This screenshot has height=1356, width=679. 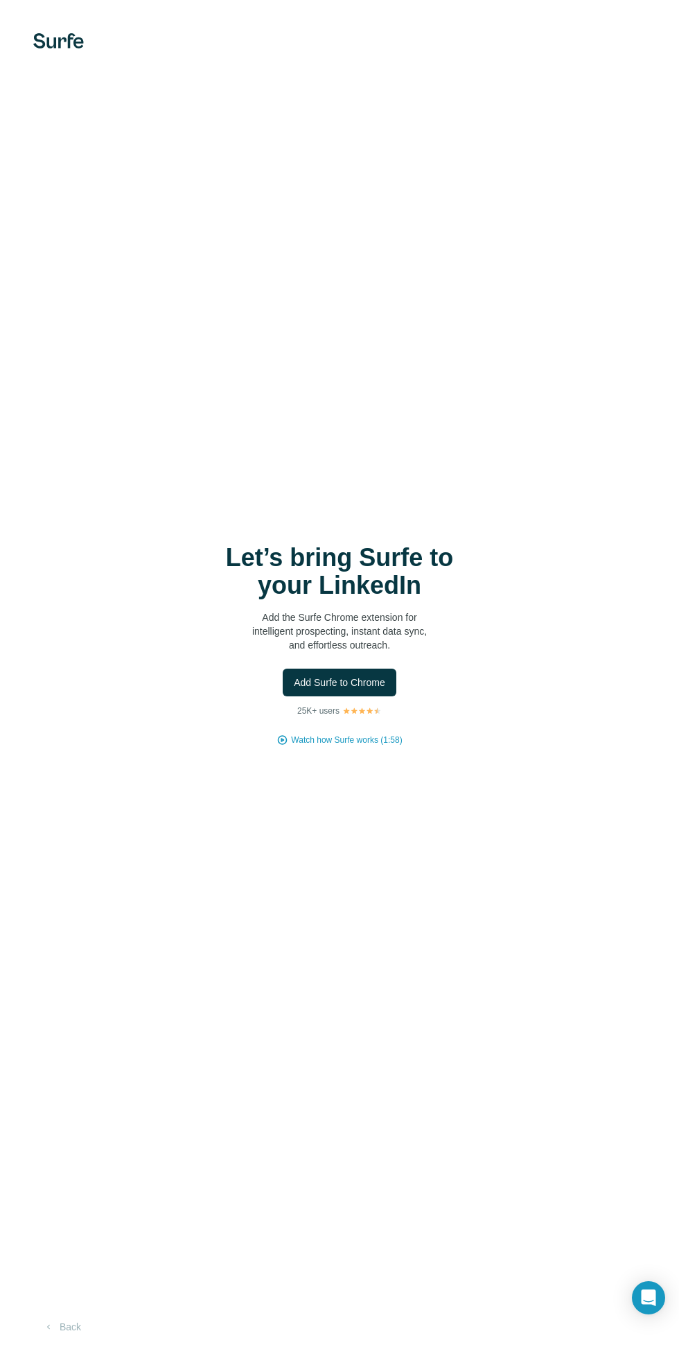 What do you see at coordinates (340, 631) in the screenshot?
I see `p: Add the Surfe Chrome extension for intelligent prospecting, instant data sync, and effortless out...` at bounding box center [340, 631].